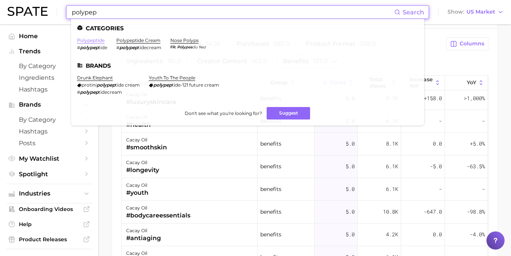 This screenshot has height=256, width=511. I want to click on span: Columns, so click(472, 43).